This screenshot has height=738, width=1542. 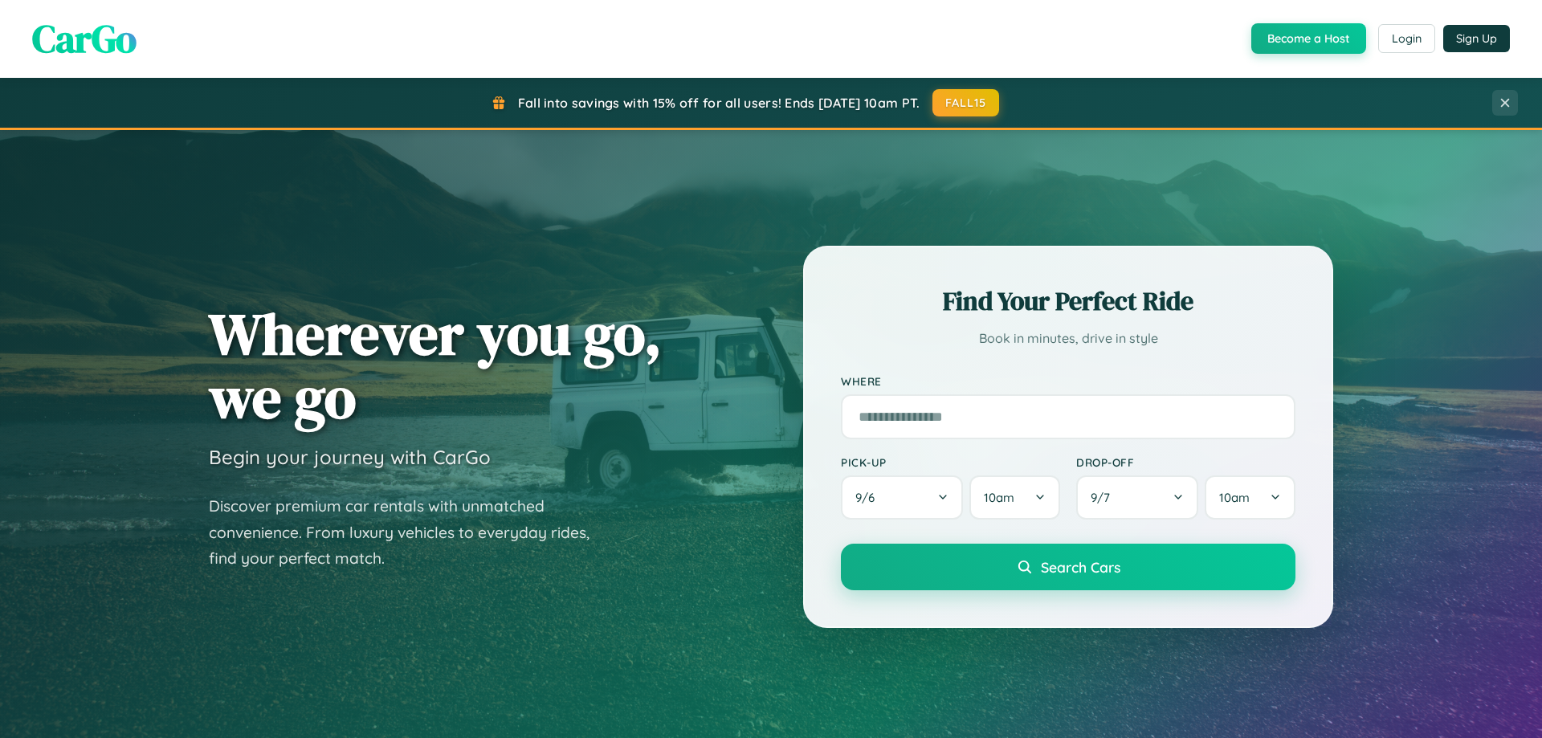 What do you see at coordinates (966, 103) in the screenshot?
I see `button: FALL15` at bounding box center [966, 103].